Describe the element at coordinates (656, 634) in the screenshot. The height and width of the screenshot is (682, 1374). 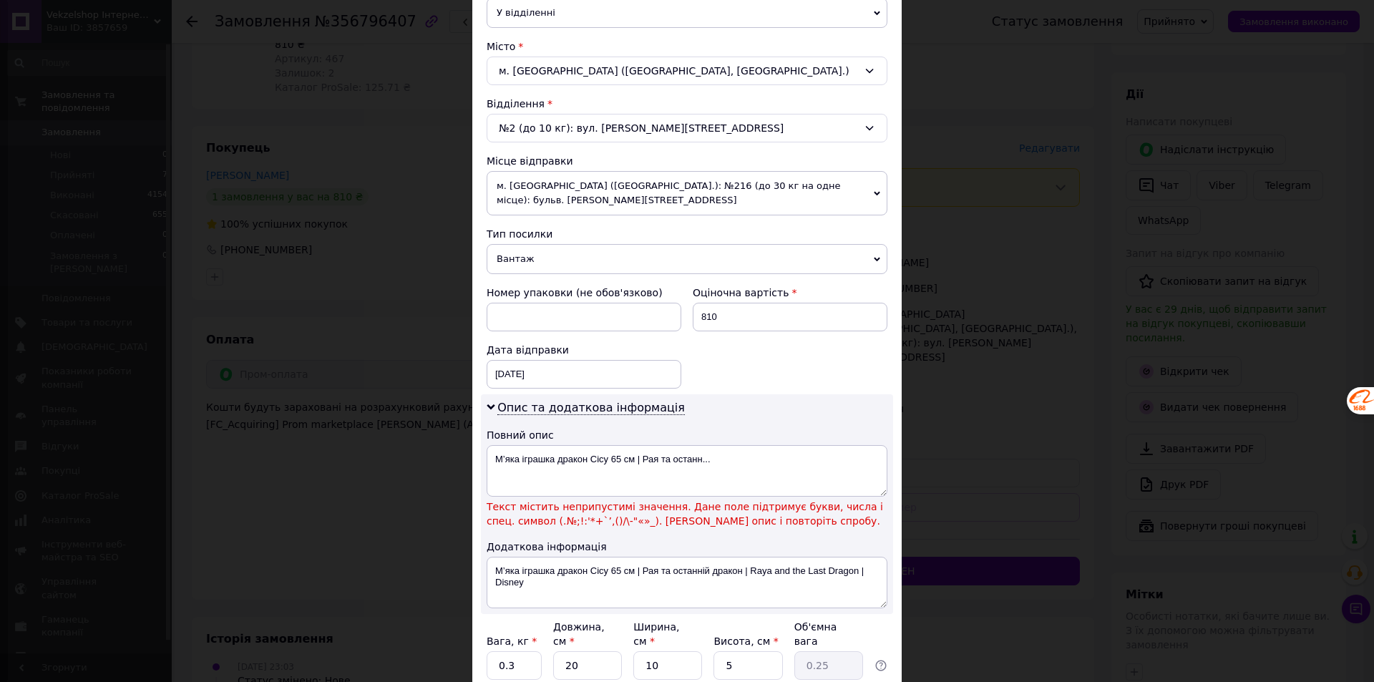
I see `label: Ширина, см` at that location.